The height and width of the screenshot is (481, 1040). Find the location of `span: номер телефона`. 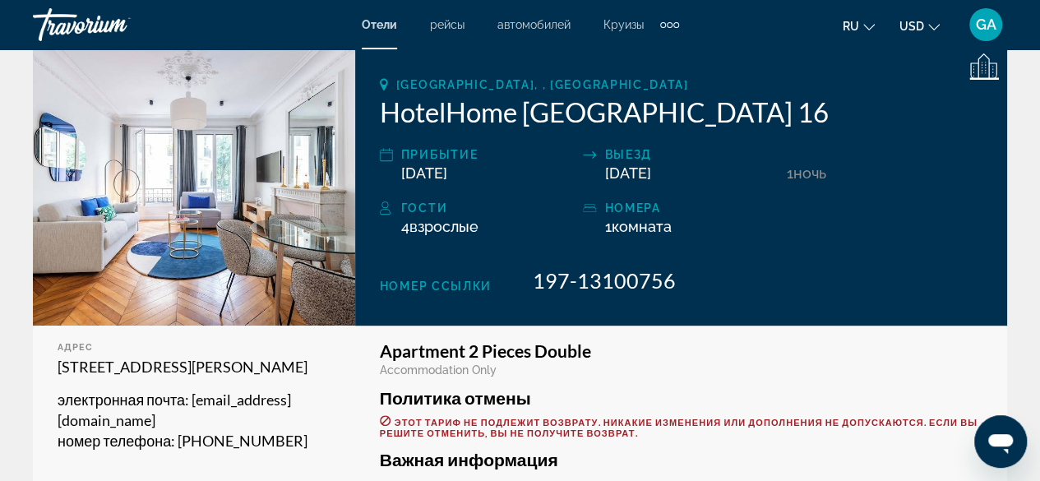

span: номер телефона is located at coordinates (114, 441).